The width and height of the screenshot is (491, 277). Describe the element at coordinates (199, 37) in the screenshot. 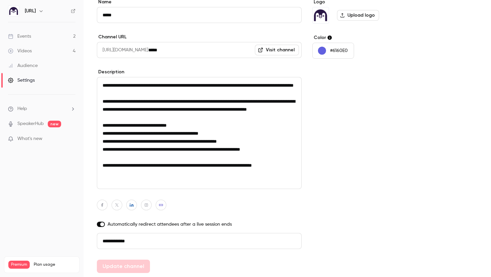

I see `label: Channel URL` at that location.